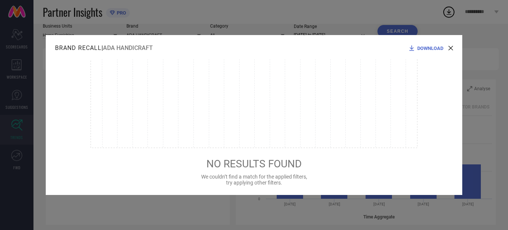 The image size is (508, 230). I want to click on span: ADA HANDICRAFT, so click(128, 48).